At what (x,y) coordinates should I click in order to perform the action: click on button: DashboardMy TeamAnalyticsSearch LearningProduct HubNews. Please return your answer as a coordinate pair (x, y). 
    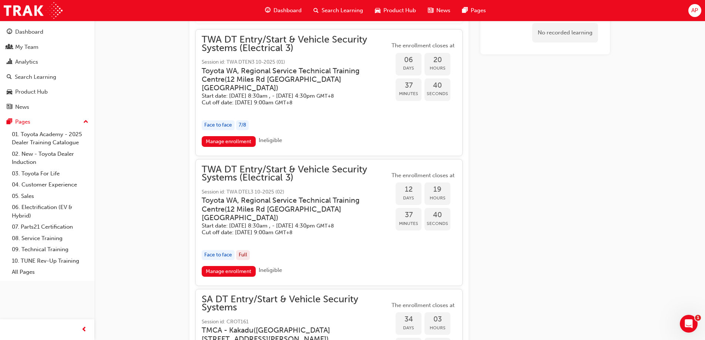
    Looking at the image, I should click on (47, 69).